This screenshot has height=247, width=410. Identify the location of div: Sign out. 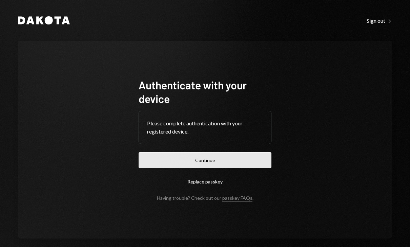
(380, 21).